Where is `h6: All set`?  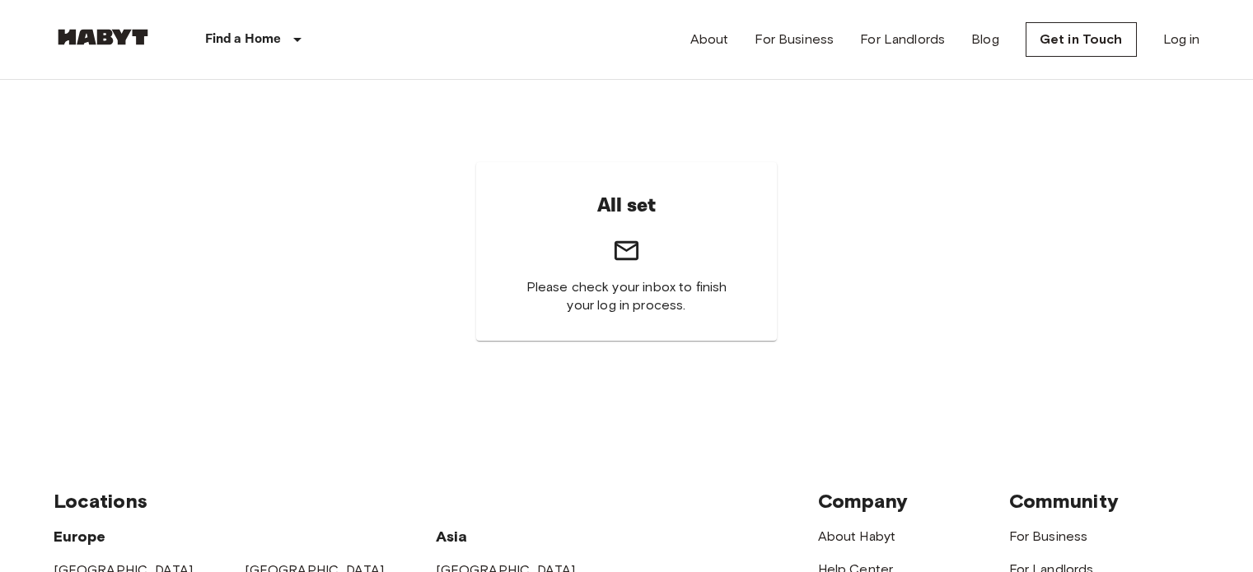 h6: All set is located at coordinates (627, 206).